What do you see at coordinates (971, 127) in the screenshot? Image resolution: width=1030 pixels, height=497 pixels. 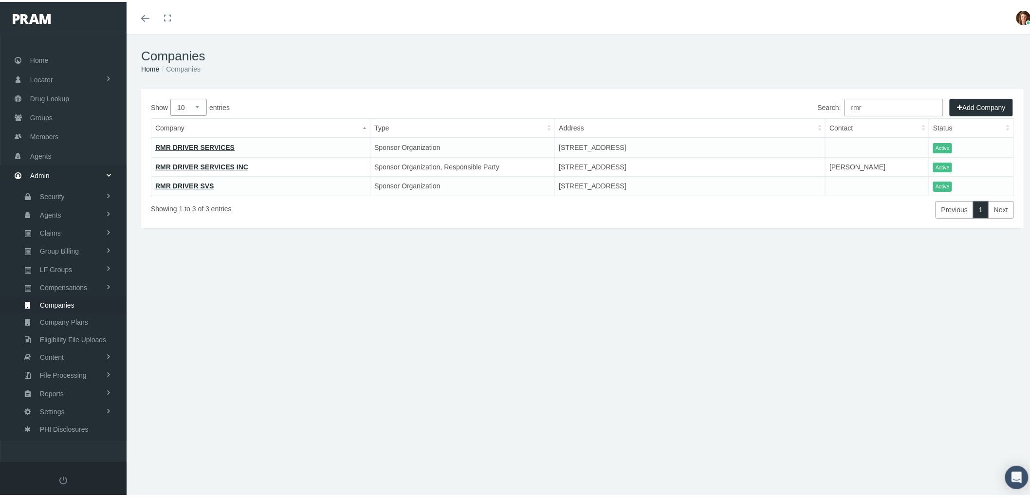 I see `th: Status: activate to sort column ascending` at bounding box center [971, 127].